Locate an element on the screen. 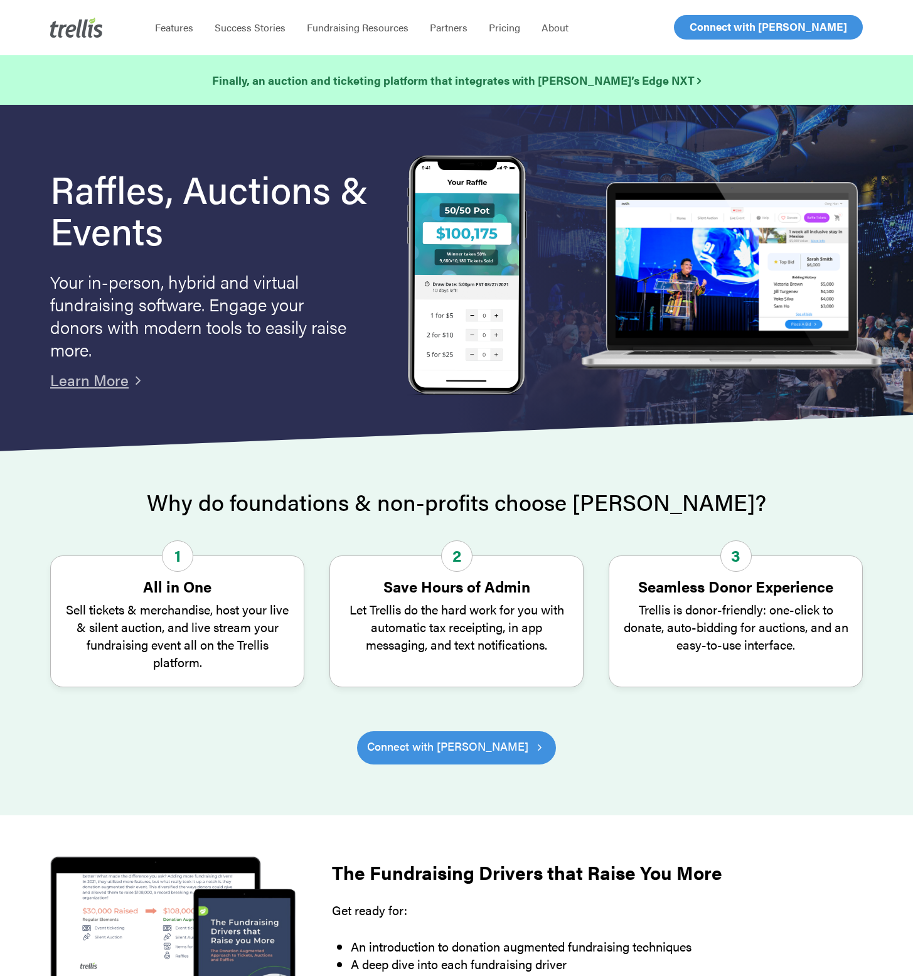 The height and width of the screenshot is (976, 913). p: Get ready for: is located at coordinates (589, 920).